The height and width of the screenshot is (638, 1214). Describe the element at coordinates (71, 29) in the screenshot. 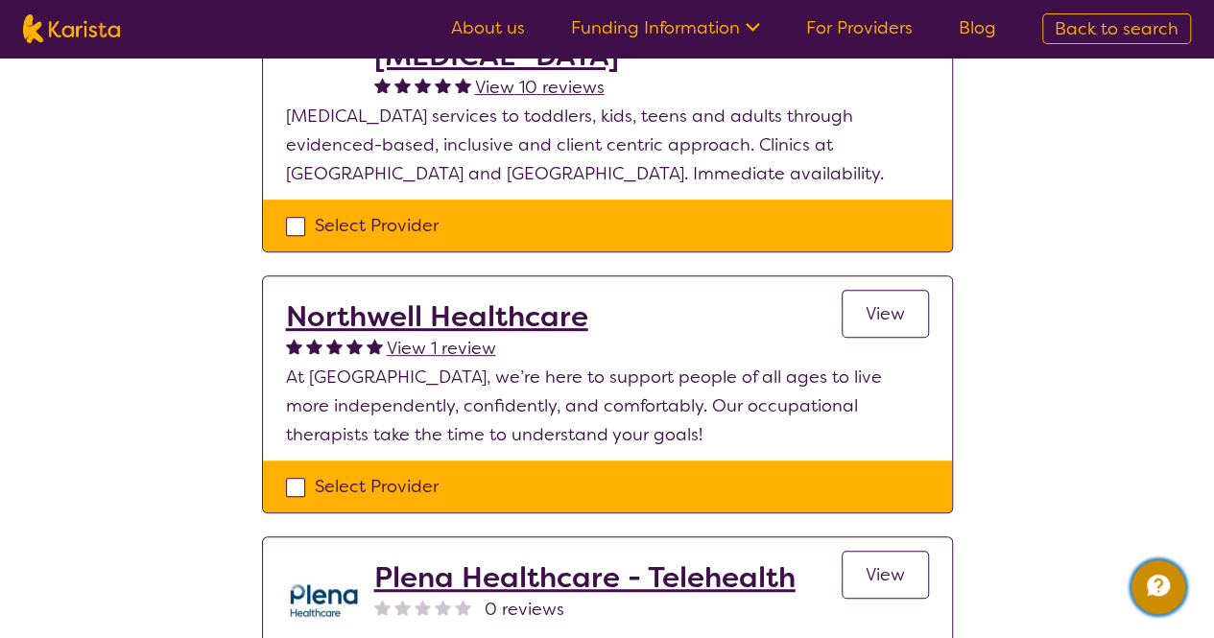

I see `img: Karista logo` at that location.